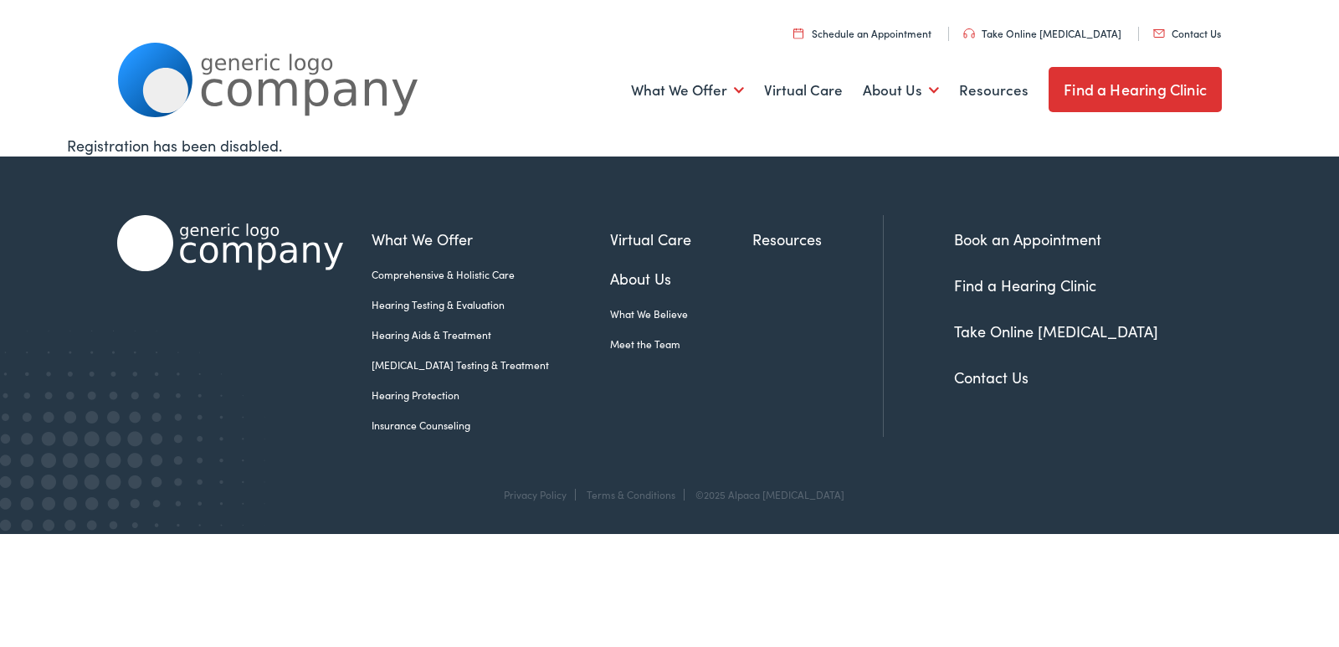 The height and width of the screenshot is (647, 1339). Describe the element at coordinates (681, 314) in the screenshot. I see `a: What We Believe` at that location.